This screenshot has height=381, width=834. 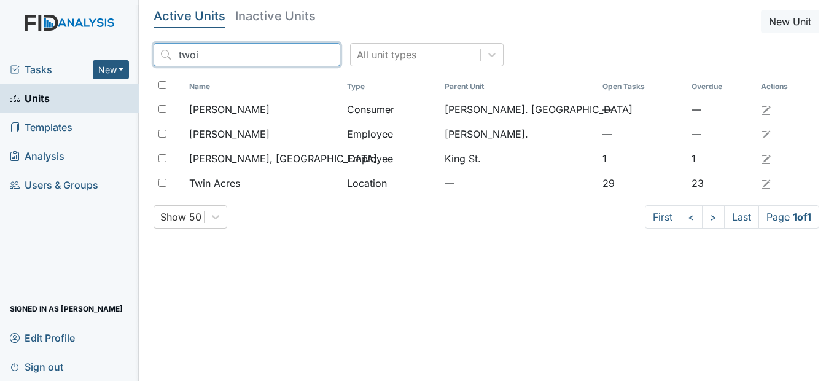 I want to click on strong: 1 of 1, so click(x=802, y=217).